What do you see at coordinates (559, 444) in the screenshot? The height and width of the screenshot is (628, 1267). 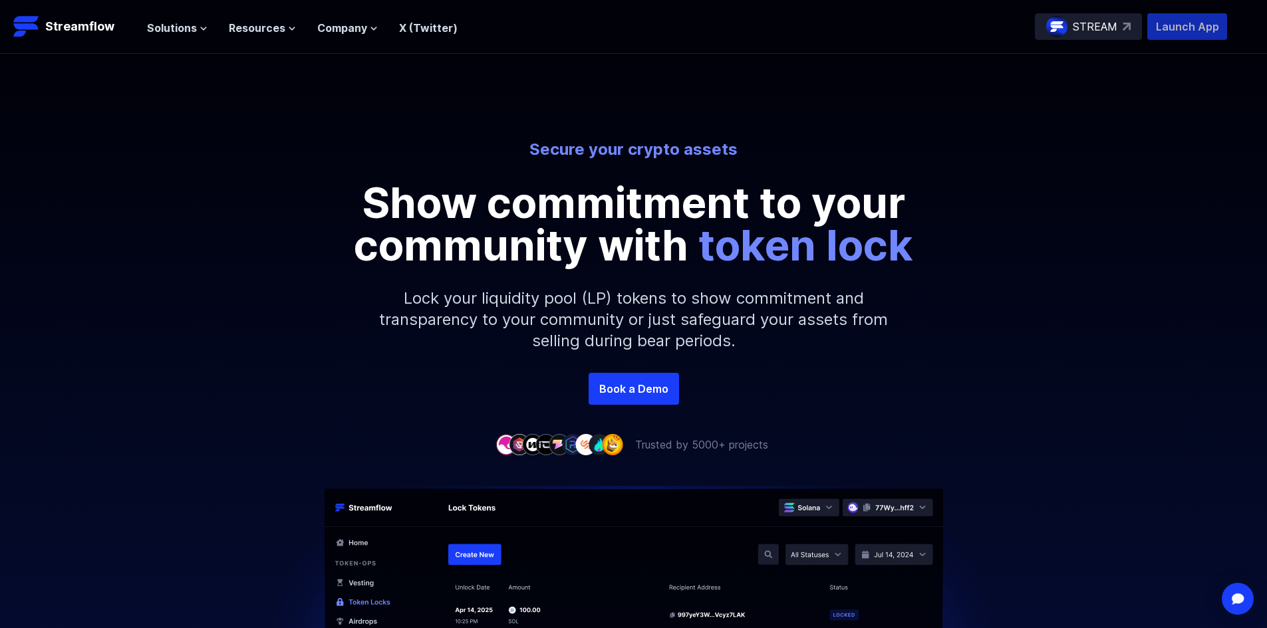 I see `img: company-5` at bounding box center [559, 444].